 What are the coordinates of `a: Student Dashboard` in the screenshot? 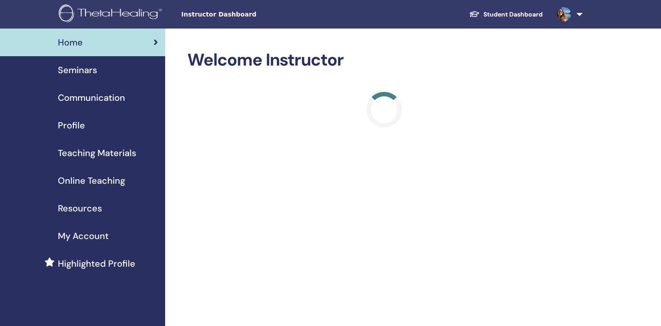 It's located at (506, 14).